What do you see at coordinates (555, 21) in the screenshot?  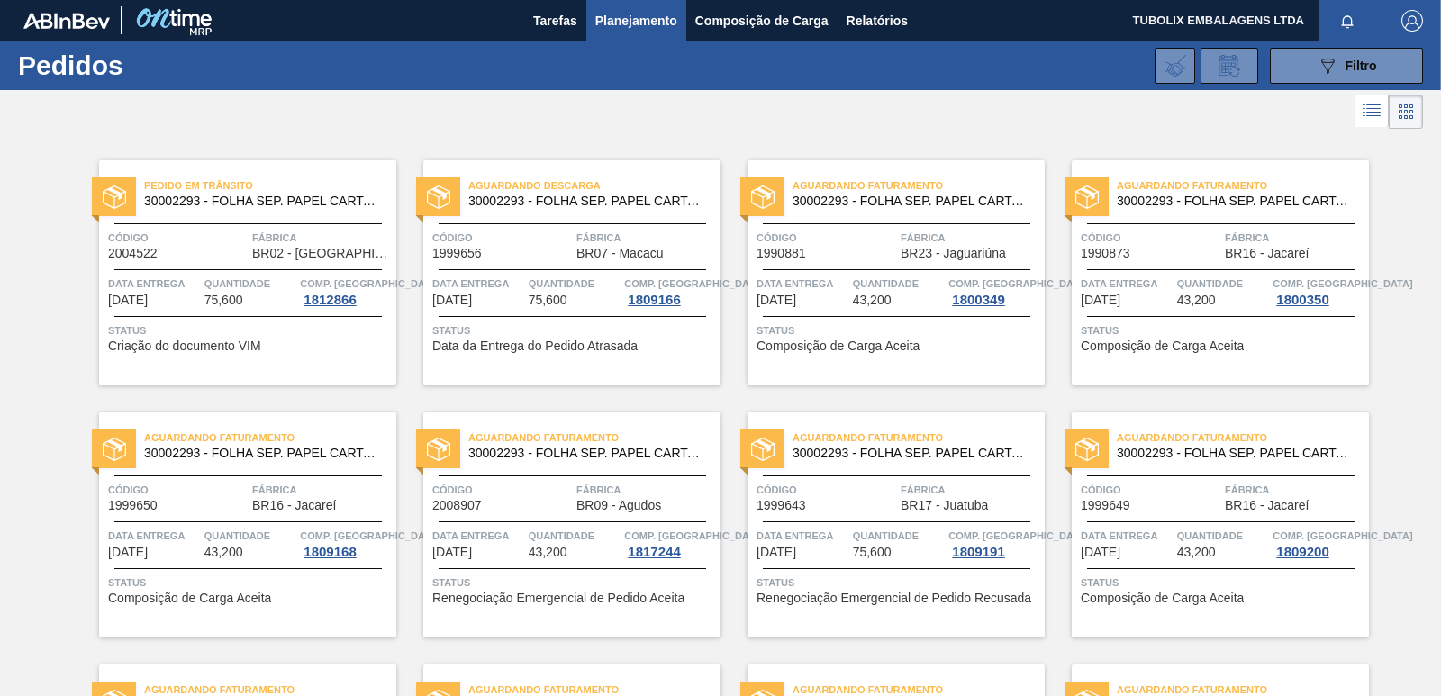 I see `span: Tarefas` at bounding box center [555, 21].